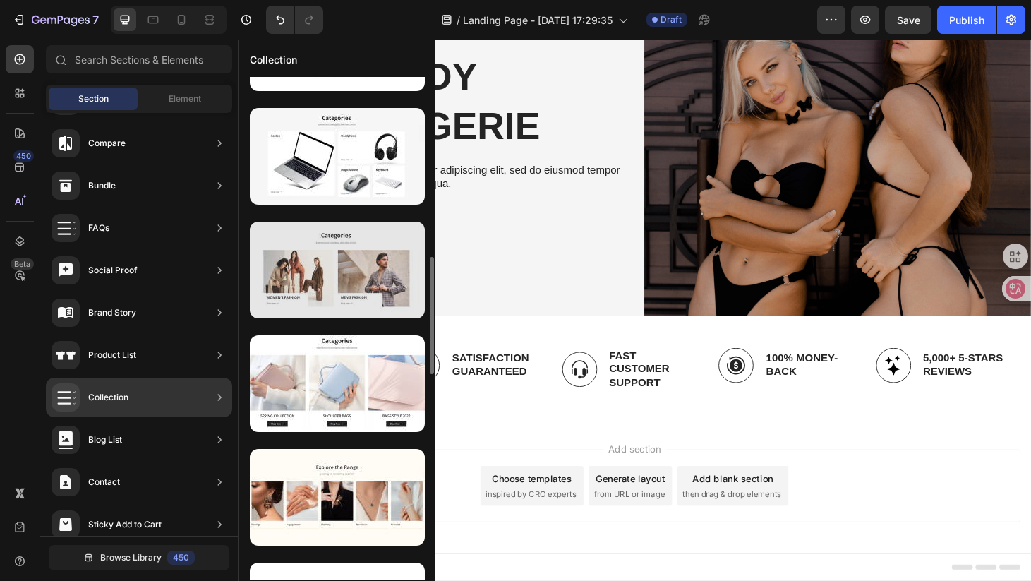 The image size is (1031, 581). Describe the element at coordinates (967, 20) in the screenshot. I see `button: Publish` at that location.